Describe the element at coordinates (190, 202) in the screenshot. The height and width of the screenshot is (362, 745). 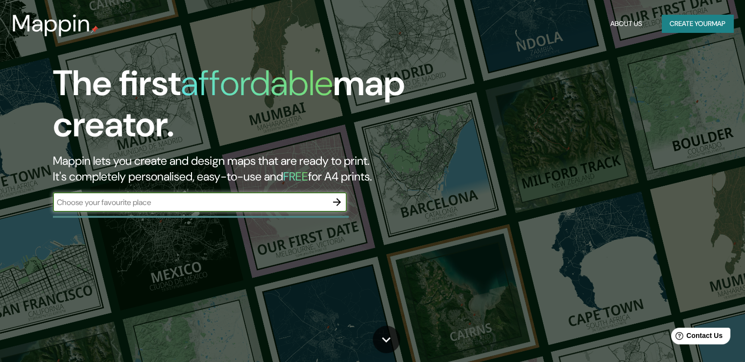
I see `input: Choose your favourite place` at that location.